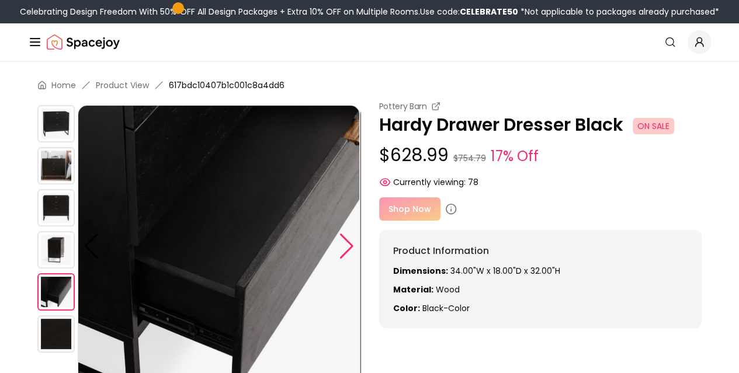 The height and width of the screenshot is (373, 739). What do you see at coordinates (407, 308) in the screenshot?
I see `strong: Color:` at bounding box center [407, 308].